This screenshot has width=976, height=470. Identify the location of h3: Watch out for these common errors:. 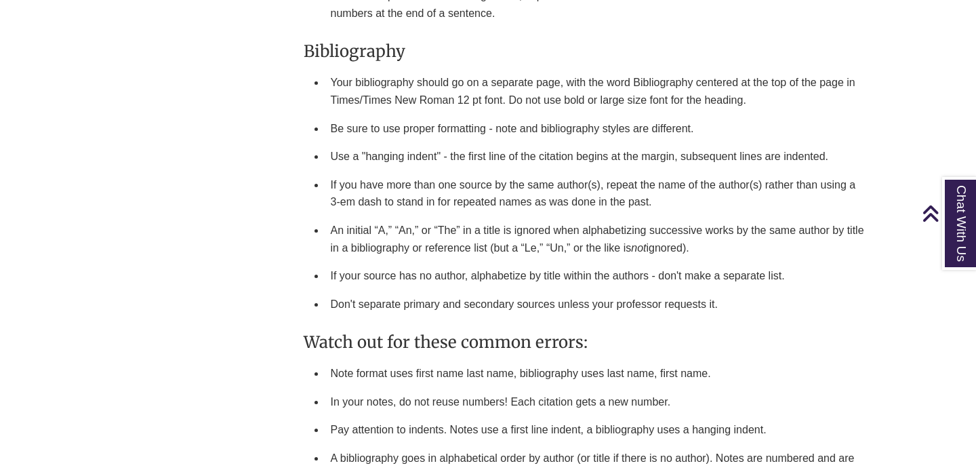
(588, 342).